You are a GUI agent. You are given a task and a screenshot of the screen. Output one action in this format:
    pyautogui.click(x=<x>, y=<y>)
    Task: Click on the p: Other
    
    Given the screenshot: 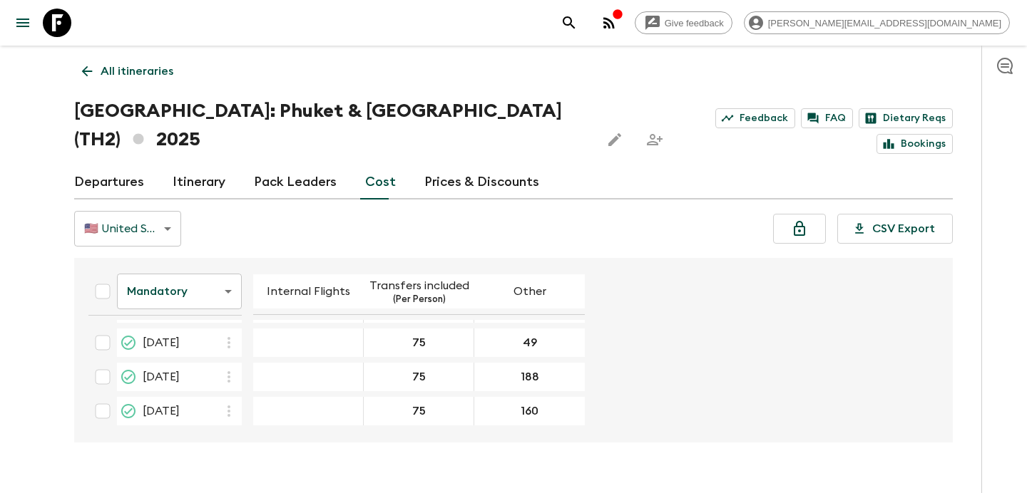 What is the action you would take?
    pyautogui.click(x=530, y=292)
    